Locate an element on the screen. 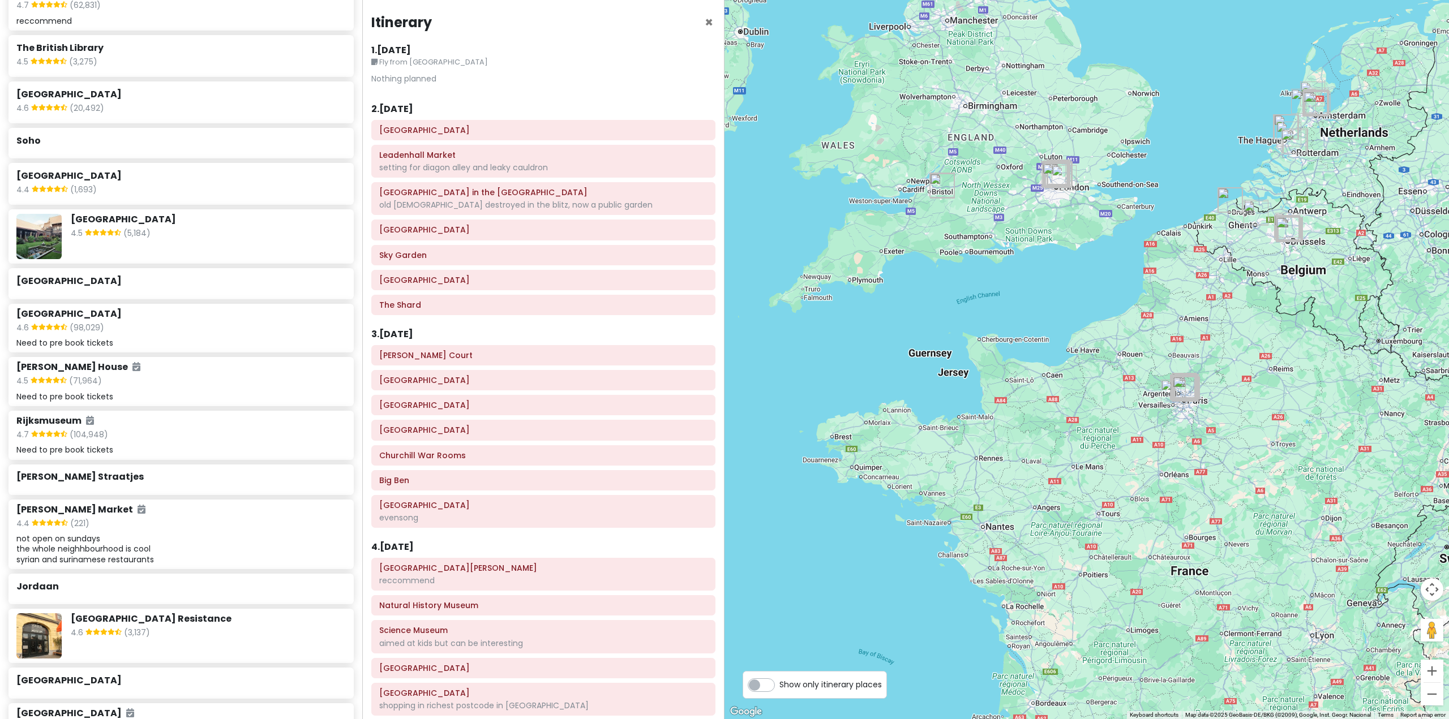 The image size is (1449, 719). div: Negen Straatjes is located at coordinates (1316, 103).